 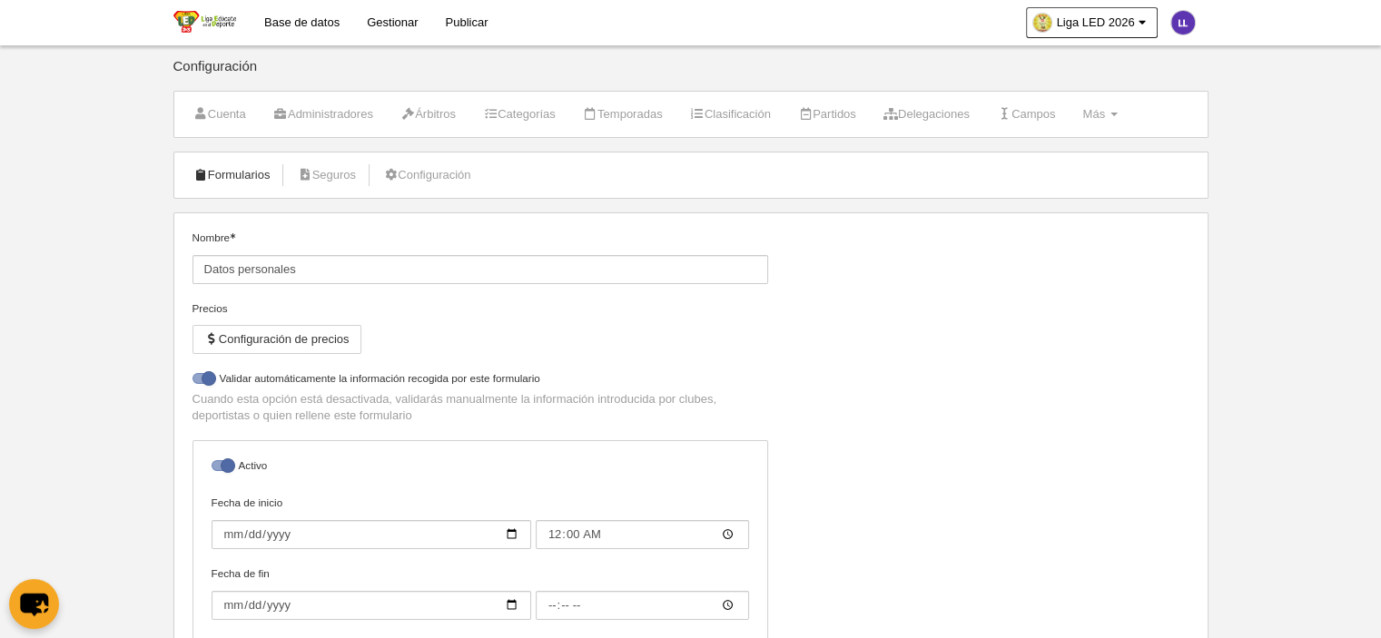 I want to click on img: c2l6ZT0zMHgzMCZmcz05JnRleHQ9TEwmYmc9NWUzNWIx.png, so click(x=1183, y=23).